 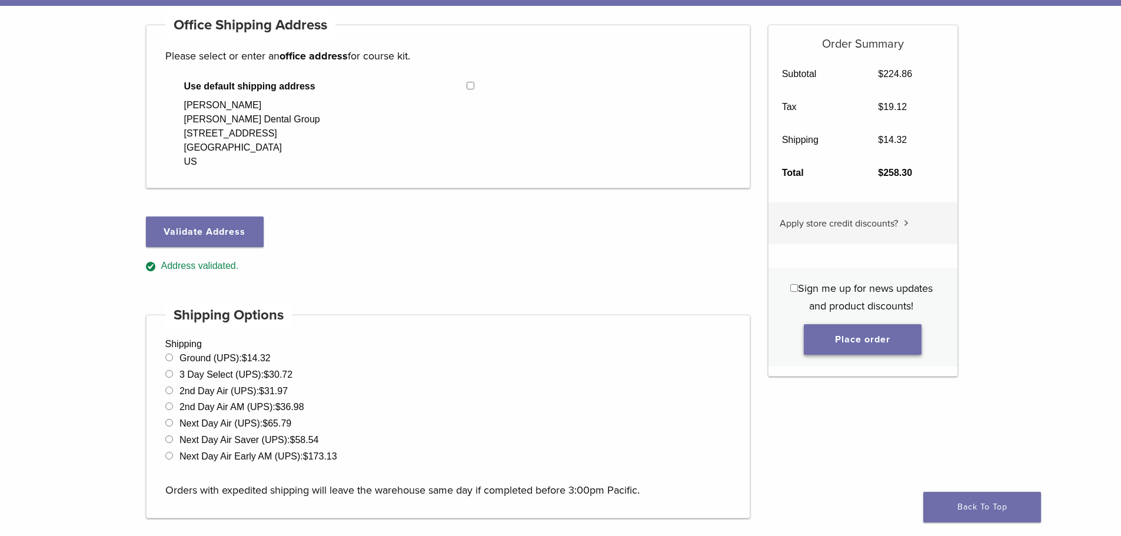 What do you see at coordinates (225, 358) in the screenshot?
I see `label: Ground (UPS):` at bounding box center [225, 358].